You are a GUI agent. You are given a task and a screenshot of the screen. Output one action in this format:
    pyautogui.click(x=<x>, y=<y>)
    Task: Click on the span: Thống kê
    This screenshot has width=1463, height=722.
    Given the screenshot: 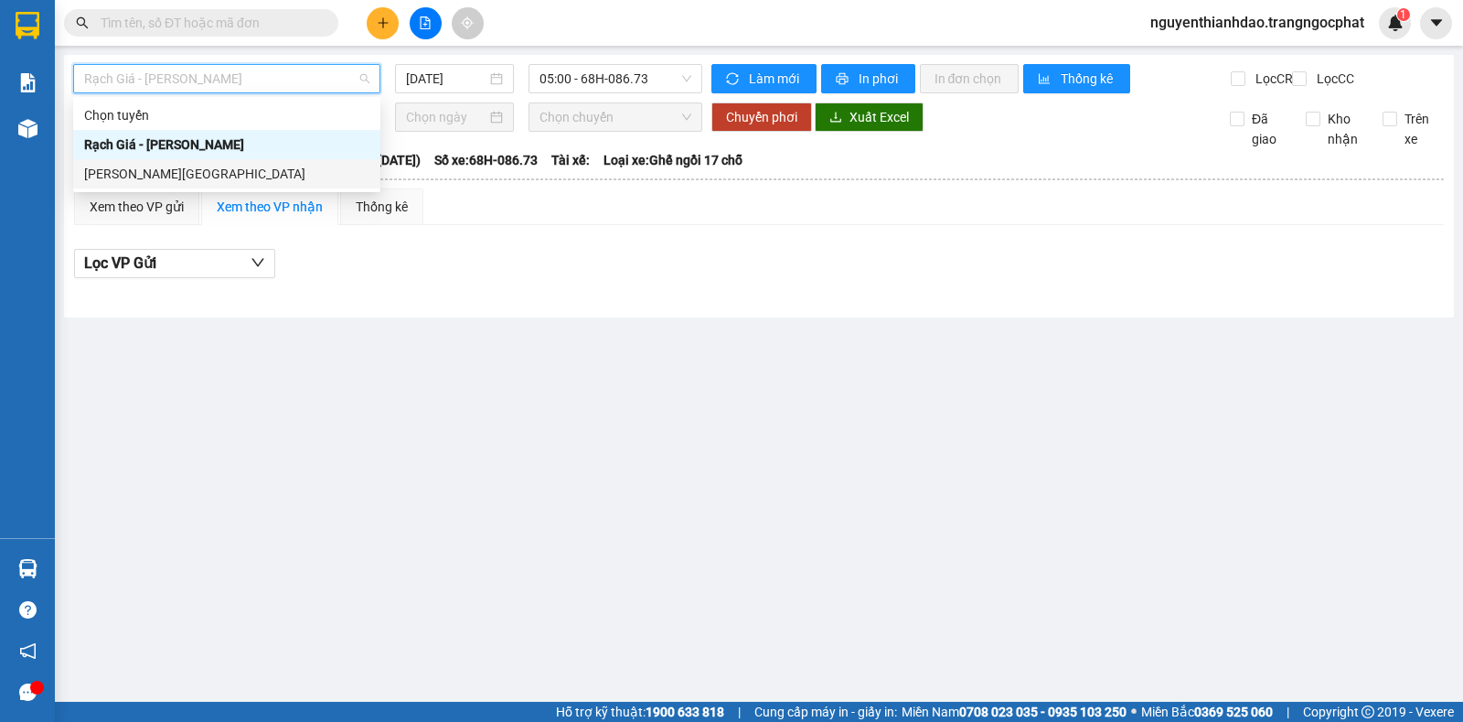 What is the action you would take?
    pyautogui.click(x=1088, y=79)
    